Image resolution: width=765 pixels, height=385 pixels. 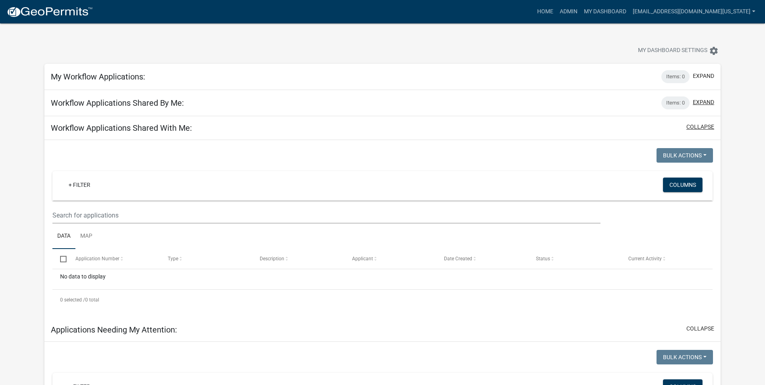 I want to click on span: Application Number, so click(x=97, y=259).